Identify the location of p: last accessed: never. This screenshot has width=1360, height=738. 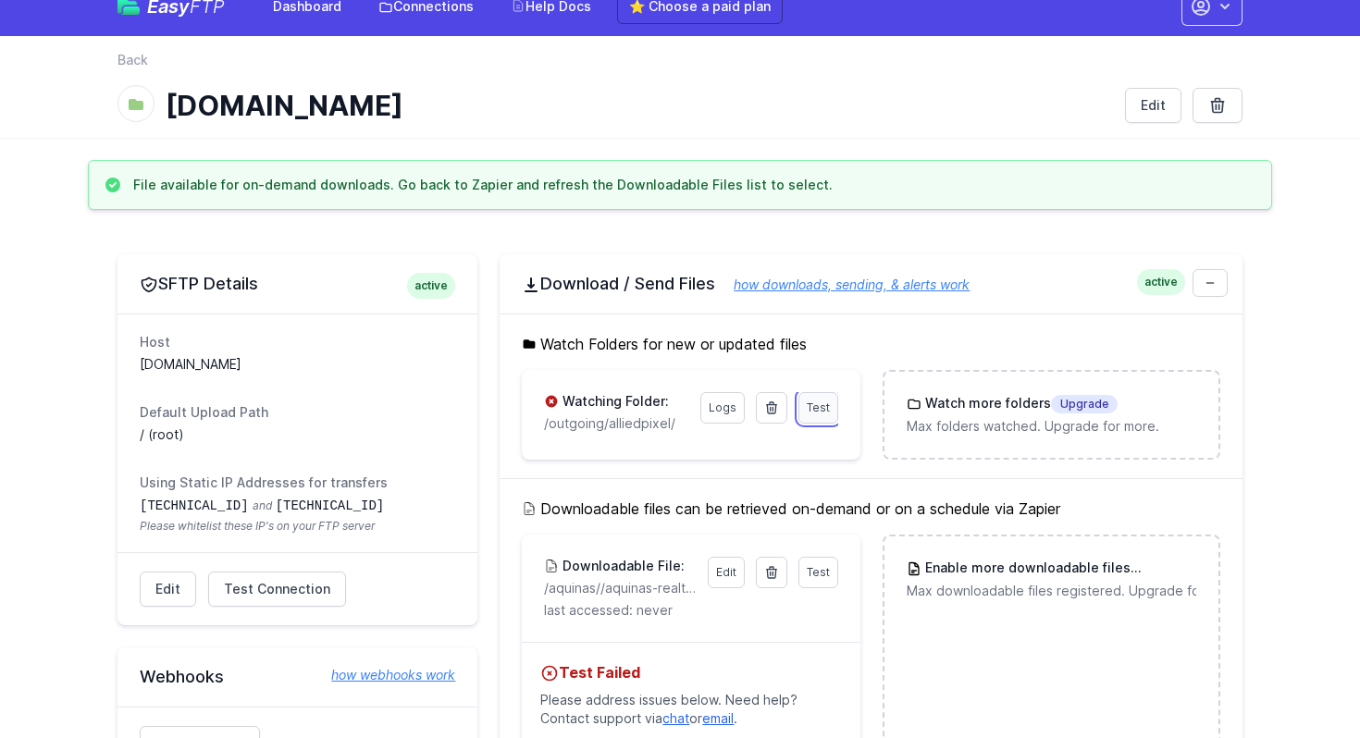
(690, 611).